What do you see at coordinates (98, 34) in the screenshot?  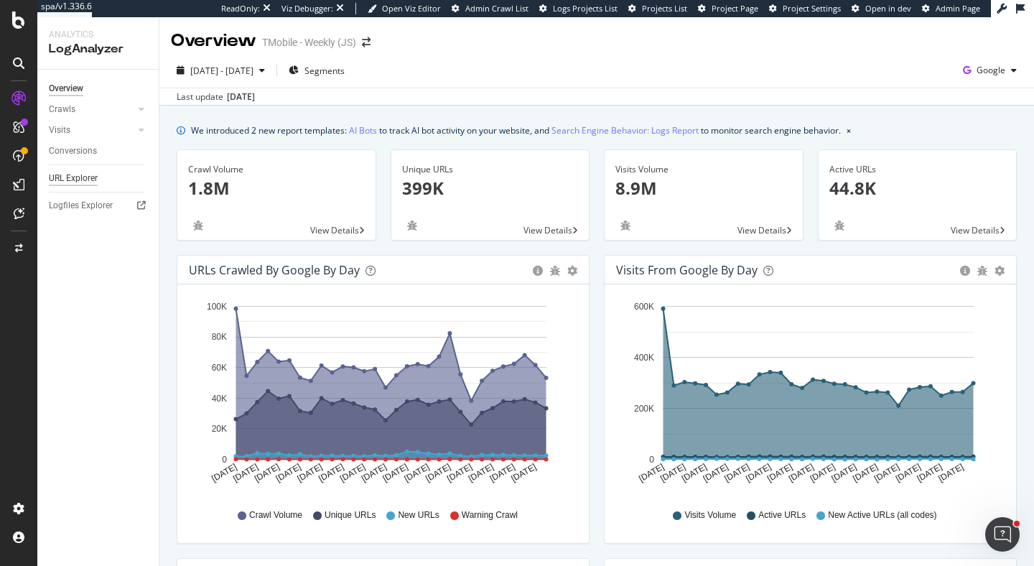 I see `div: Analytics` at bounding box center [98, 34].